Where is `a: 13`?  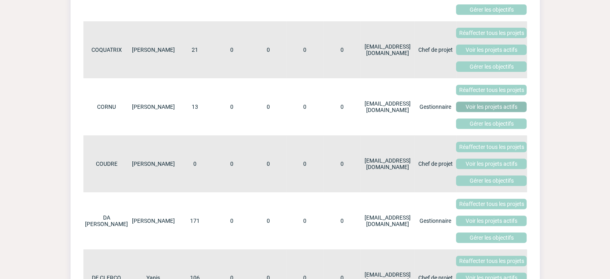
a: 13 is located at coordinates (195, 107).